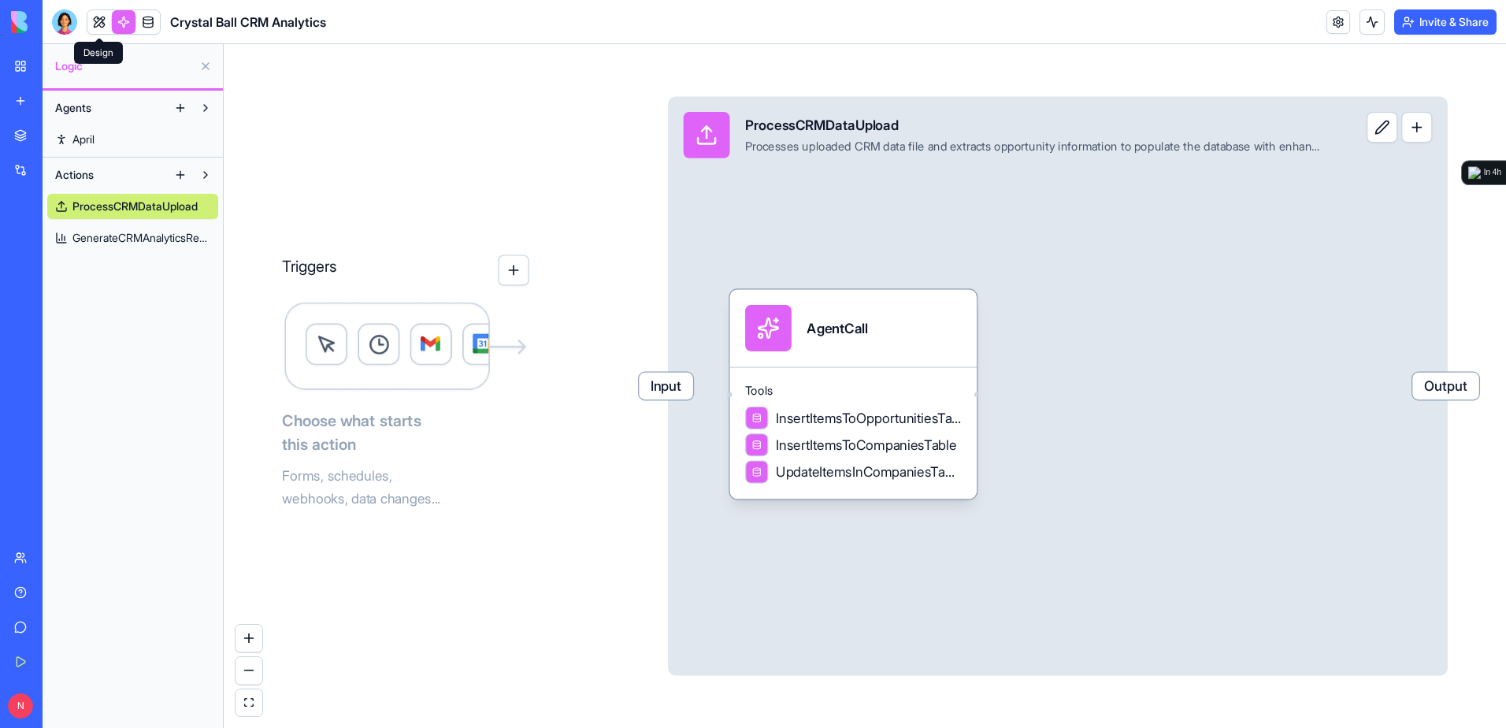 The image size is (1506, 728). What do you see at coordinates (1492, 172) in the screenshot?
I see `div: In 4h` at bounding box center [1492, 172].